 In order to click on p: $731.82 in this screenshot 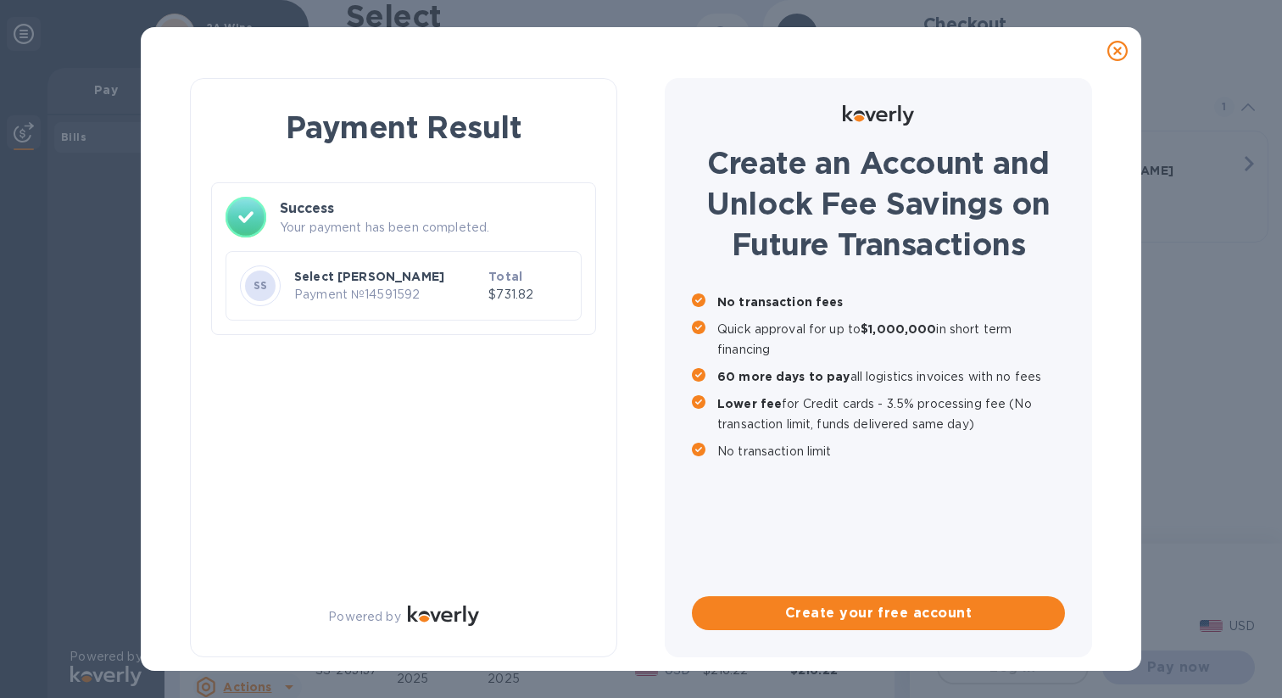, I will do `click(527, 294)`.